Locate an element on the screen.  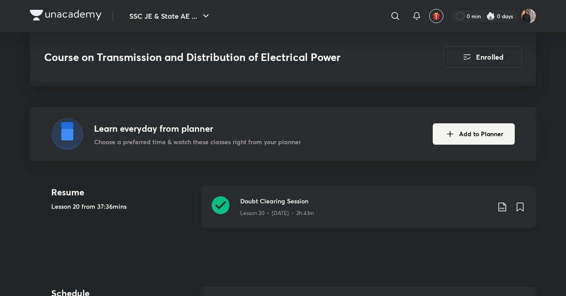
h3: Doubt Clearing Session is located at coordinates (365, 201).